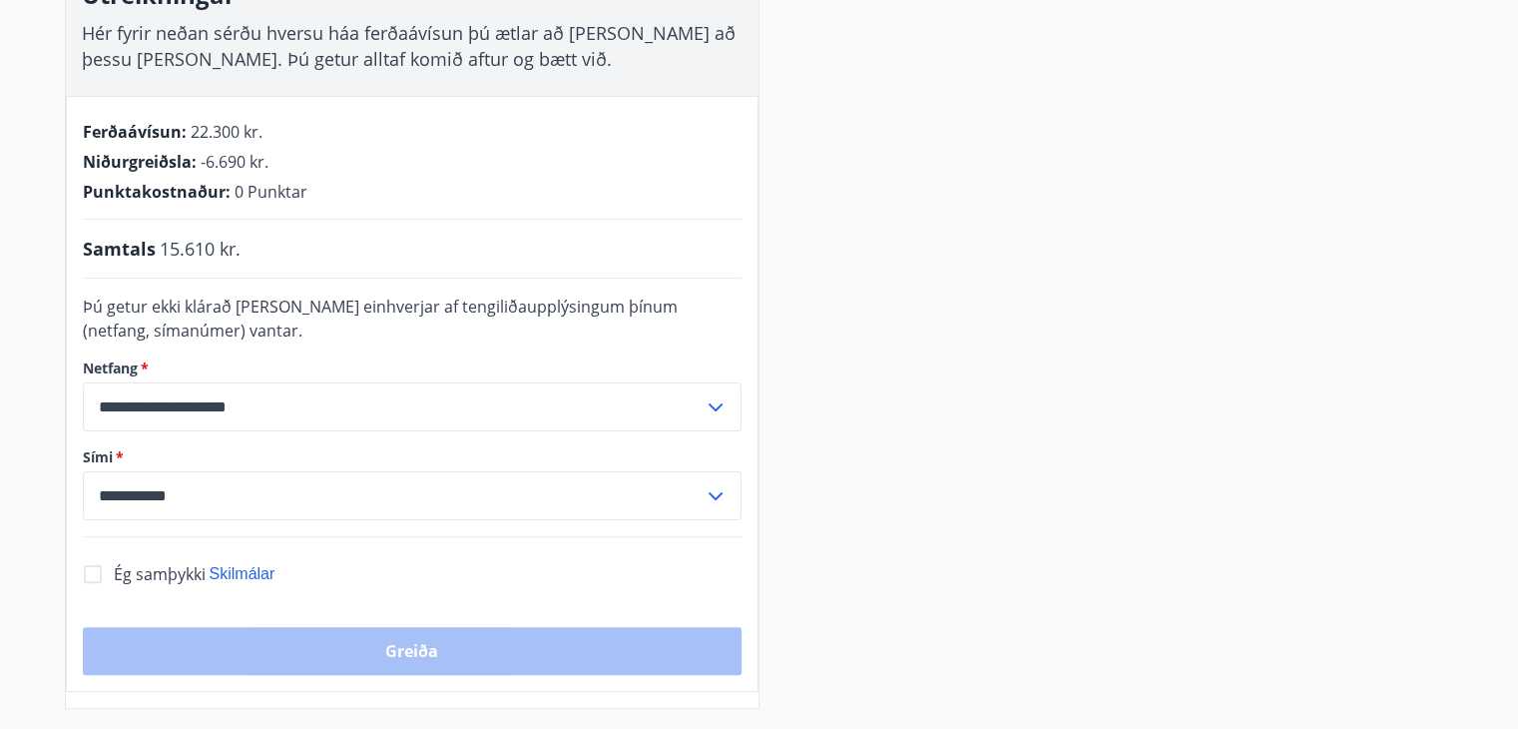 The width and height of the screenshot is (1518, 729). I want to click on label: Sími, so click(412, 457).